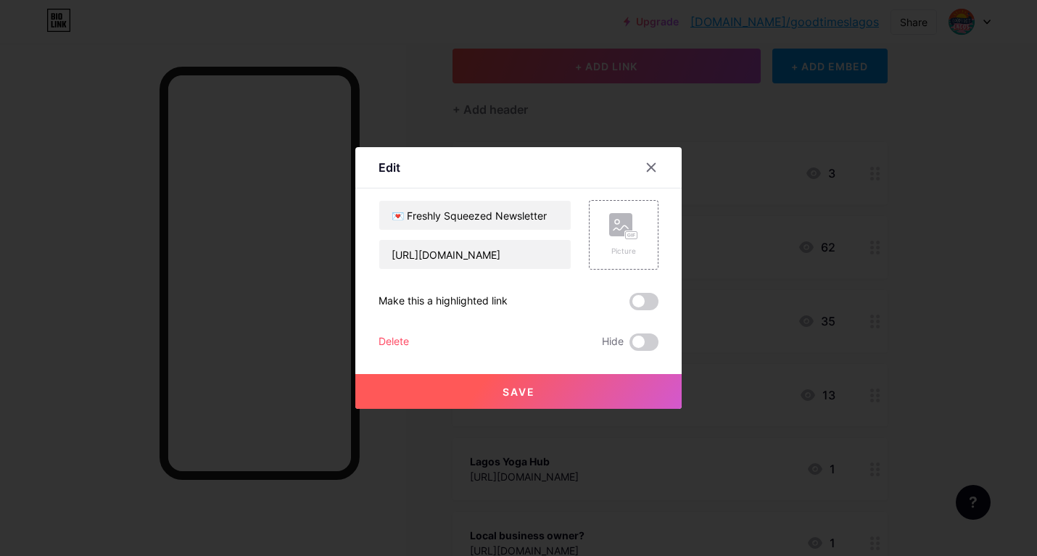  Describe the element at coordinates (613, 342) in the screenshot. I see `span: Hide` at that location.